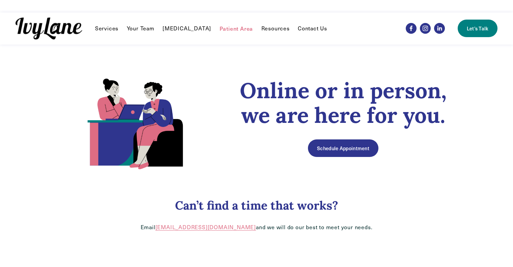 The height and width of the screenshot is (267, 513). What do you see at coordinates (257, 227) in the screenshot?
I see `p: Email and we will do our best to meet your needs.` at bounding box center [257, 227].